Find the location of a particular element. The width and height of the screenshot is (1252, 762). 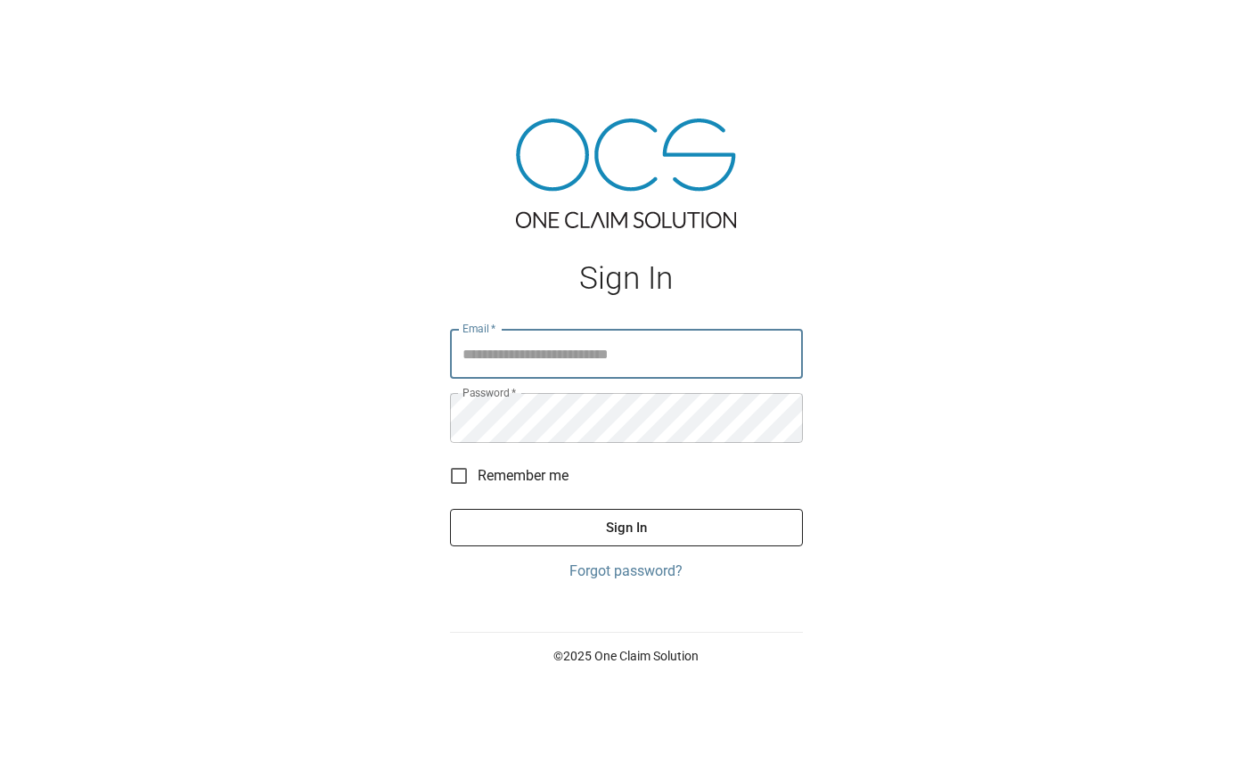

img: ocs-logo-white-transparent.png is located at coordinates (57, 29).